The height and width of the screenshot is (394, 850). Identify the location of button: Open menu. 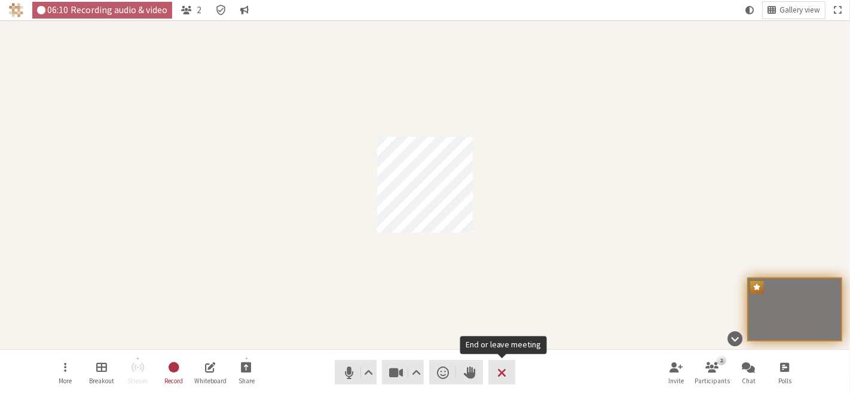
(65, 372).